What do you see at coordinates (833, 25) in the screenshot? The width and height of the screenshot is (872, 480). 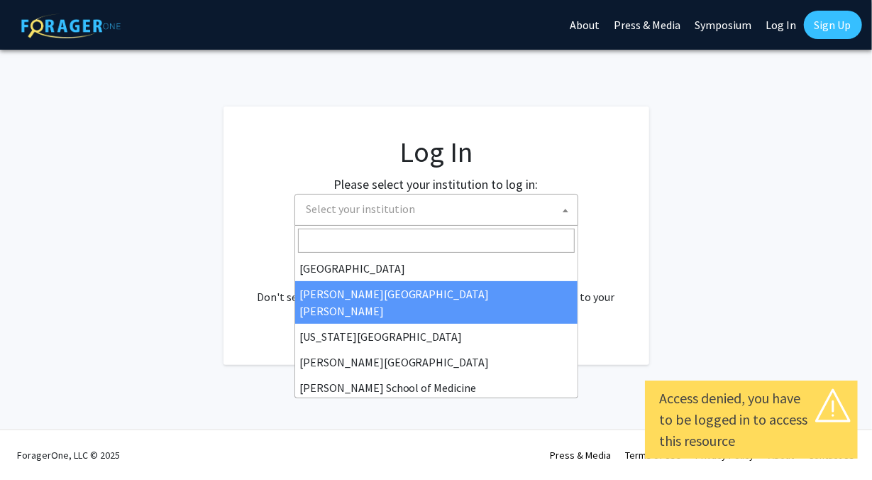 I see `a: Sign Up` at bounding box center [833, 25].